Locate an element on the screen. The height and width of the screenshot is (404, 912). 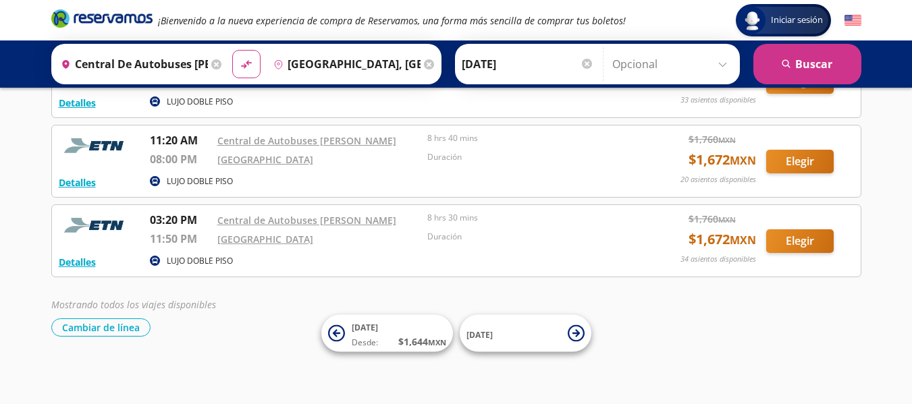
input: Opcional is located at coordinates (672, 64).